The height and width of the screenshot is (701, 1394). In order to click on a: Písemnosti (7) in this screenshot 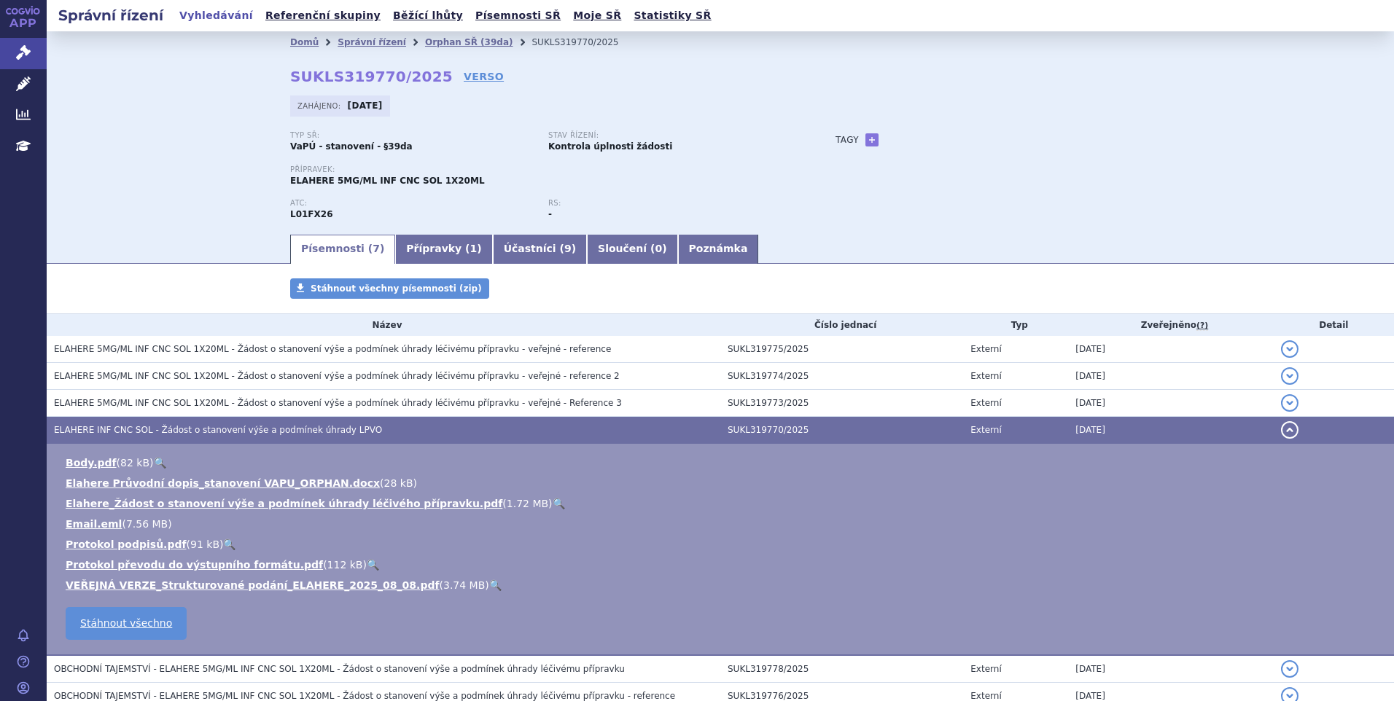, I will do `click(343, 249)`.